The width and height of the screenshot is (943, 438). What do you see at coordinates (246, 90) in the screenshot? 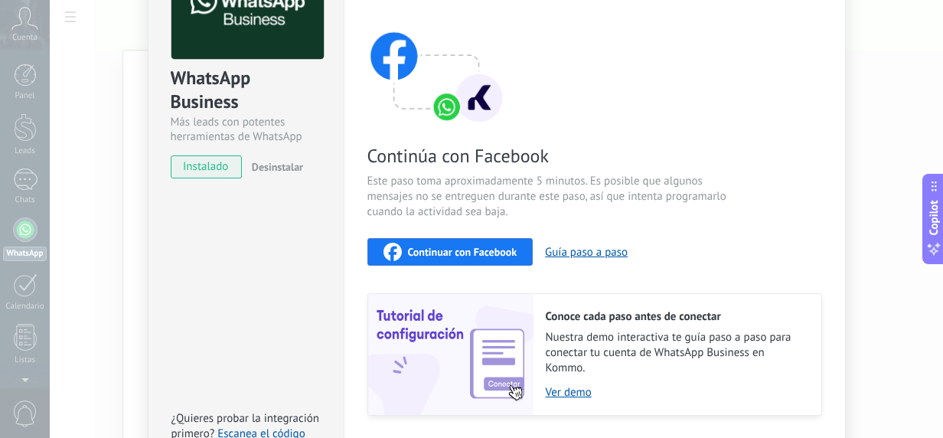
I see `div: WhatsApp Business` at bounding box center [246, 90].